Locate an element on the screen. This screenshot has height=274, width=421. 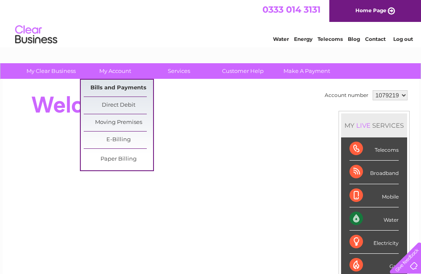
a: Paper Billing is located at coordinates (118, 159).